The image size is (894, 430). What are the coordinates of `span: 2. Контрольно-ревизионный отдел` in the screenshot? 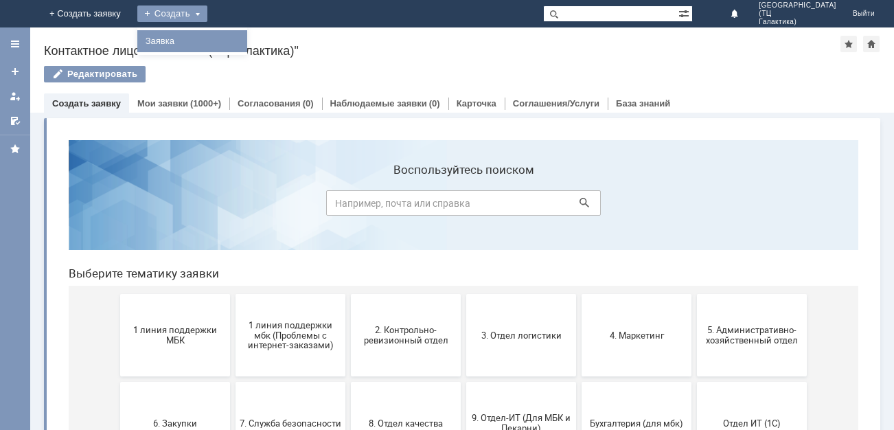 It's located at (348, 206).